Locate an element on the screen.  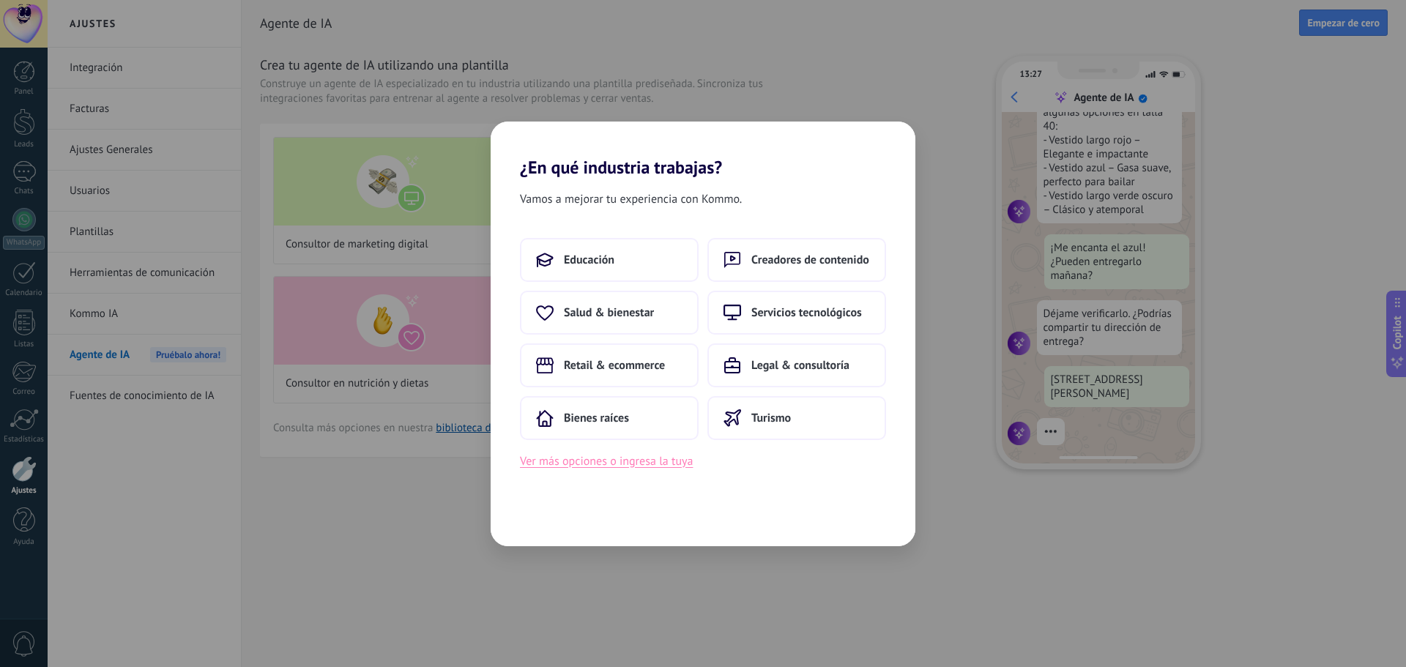
h2: ¿En qué industria trabajas? is located at coordinates (703, 149).